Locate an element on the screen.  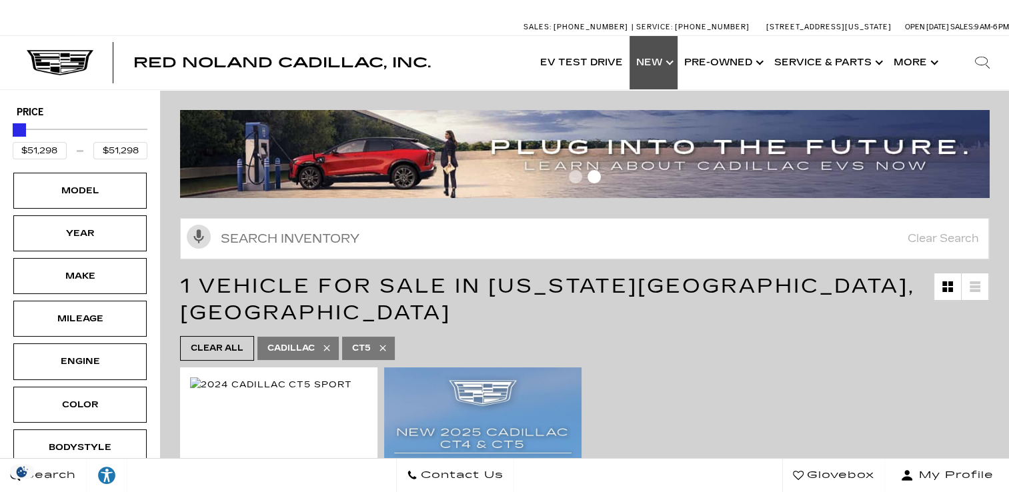
a: Contact Us is located at coordinates (455, 475).